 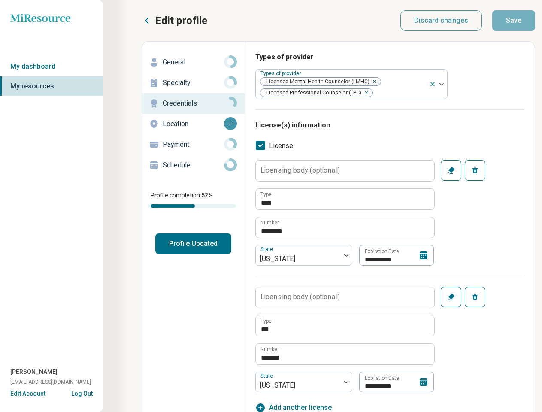 I want to click on a: Credentials, so click(x=193, y=103).